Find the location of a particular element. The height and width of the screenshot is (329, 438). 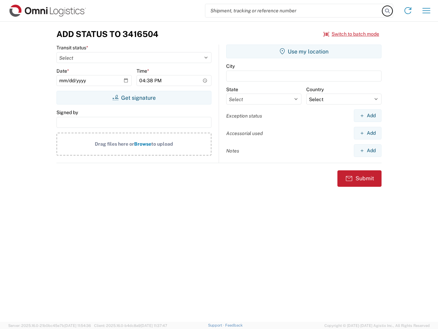

button: Switch to batch mode is located at coordinates (351, 34).